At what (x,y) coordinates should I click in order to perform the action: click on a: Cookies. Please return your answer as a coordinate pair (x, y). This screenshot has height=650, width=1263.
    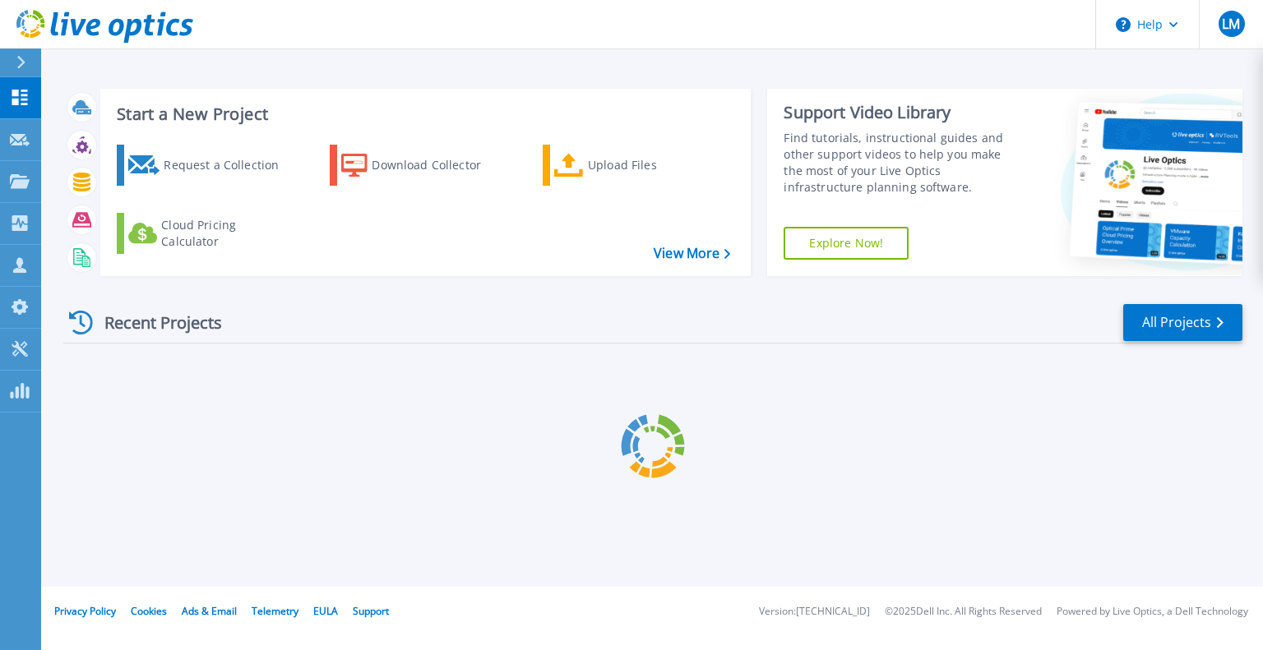
    Looking at the image, I should click on (149, 611).